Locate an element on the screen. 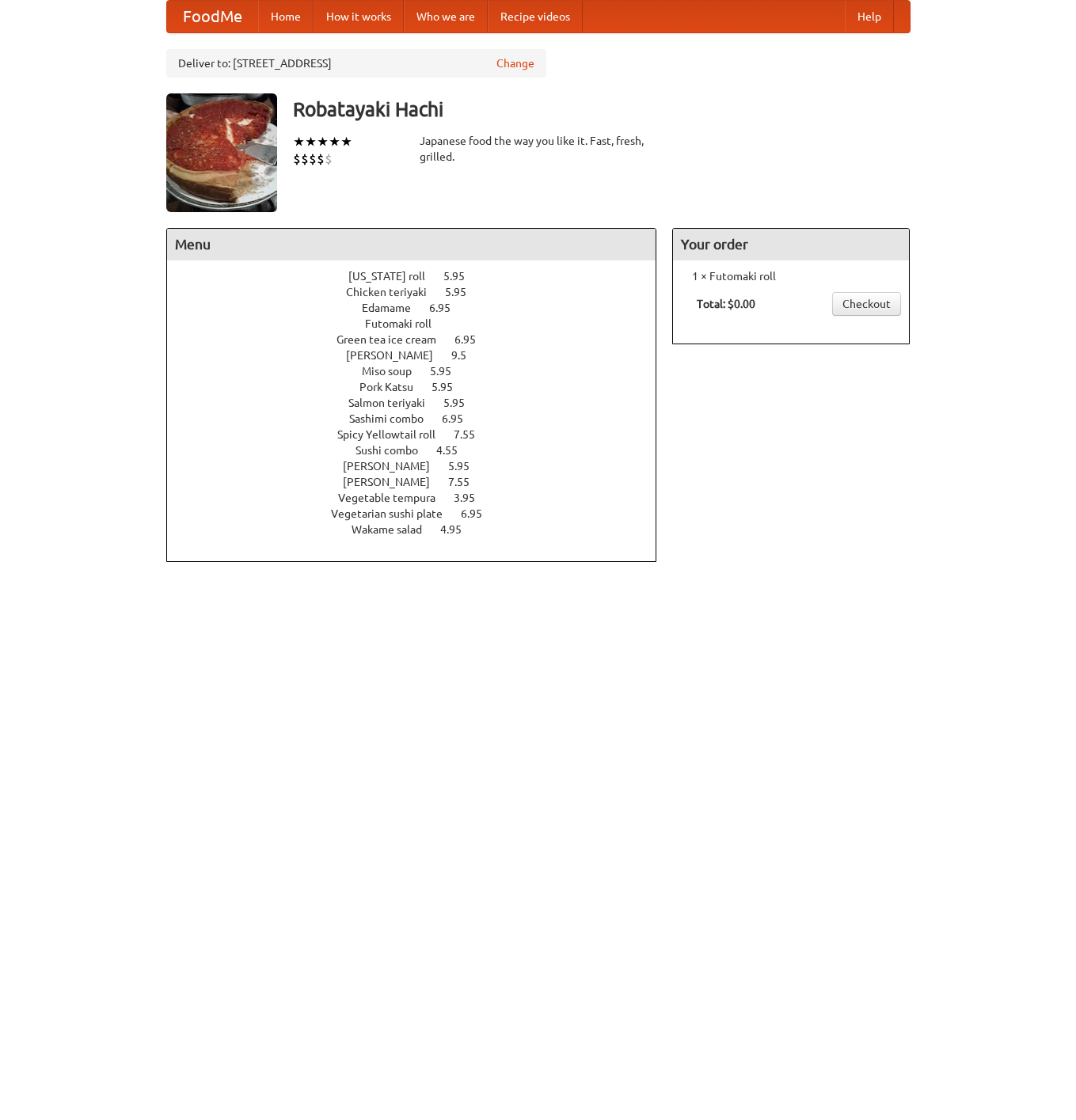 The height and width of the screenshot is (1120, 1076). span: 4.95 is located at coordinates (459, 529).